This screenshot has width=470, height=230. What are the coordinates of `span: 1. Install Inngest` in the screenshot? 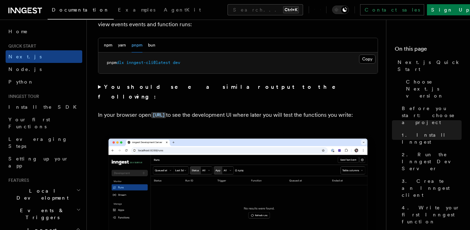 It's located at (431, 139).